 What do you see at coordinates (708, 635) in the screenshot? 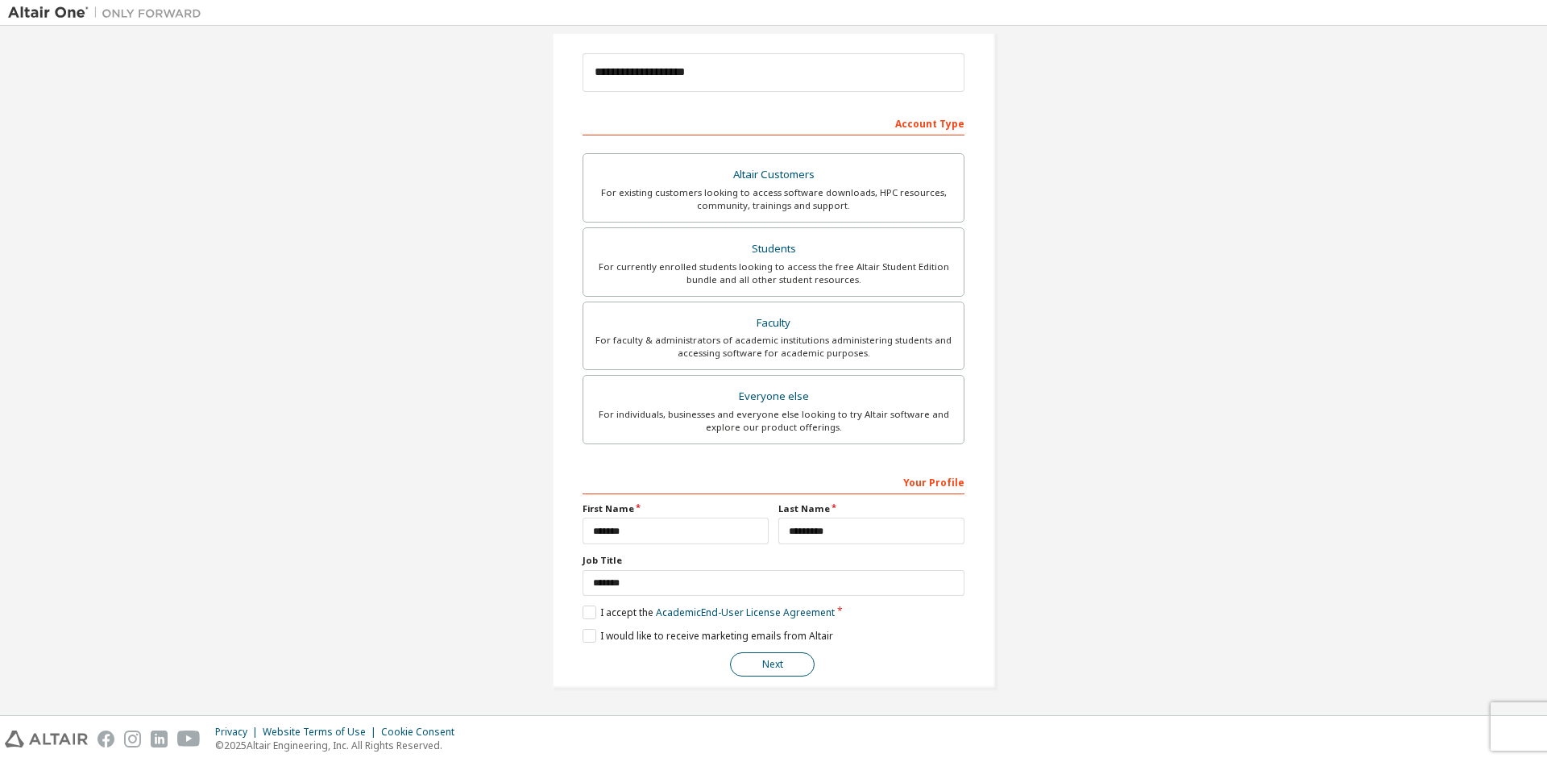
I see `label: I would like to receive marketing emails from Altair` at bounding box center [708, 635].